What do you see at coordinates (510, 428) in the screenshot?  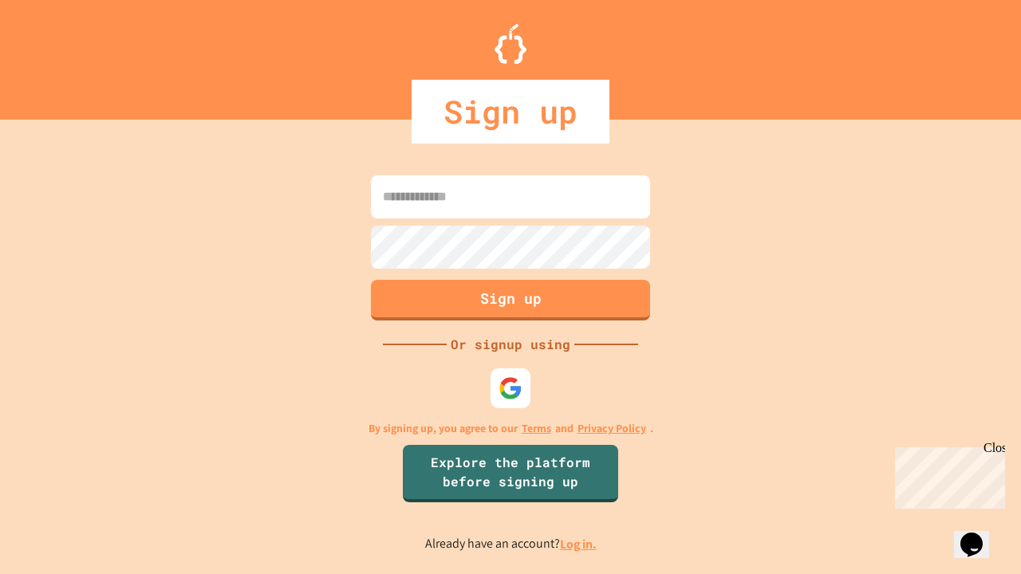 I see `p: By signing up, you agree to our and .` at bounding box center [510, 428].